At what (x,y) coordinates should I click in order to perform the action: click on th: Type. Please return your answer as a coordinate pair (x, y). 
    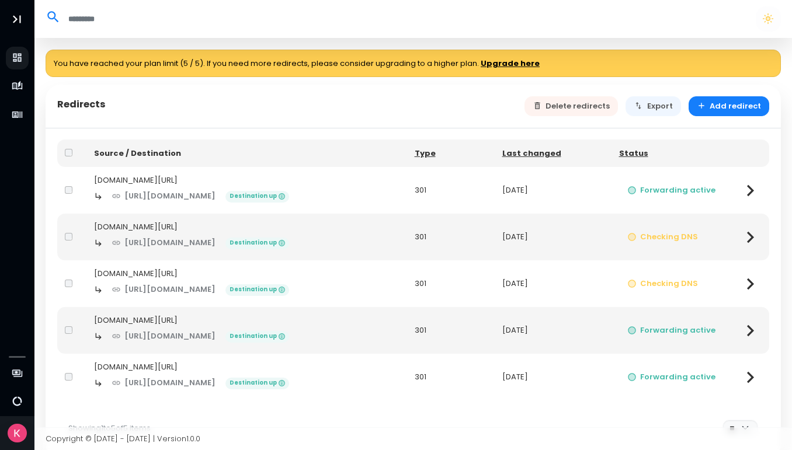
    Looking at the image, I should click on (451, 153).